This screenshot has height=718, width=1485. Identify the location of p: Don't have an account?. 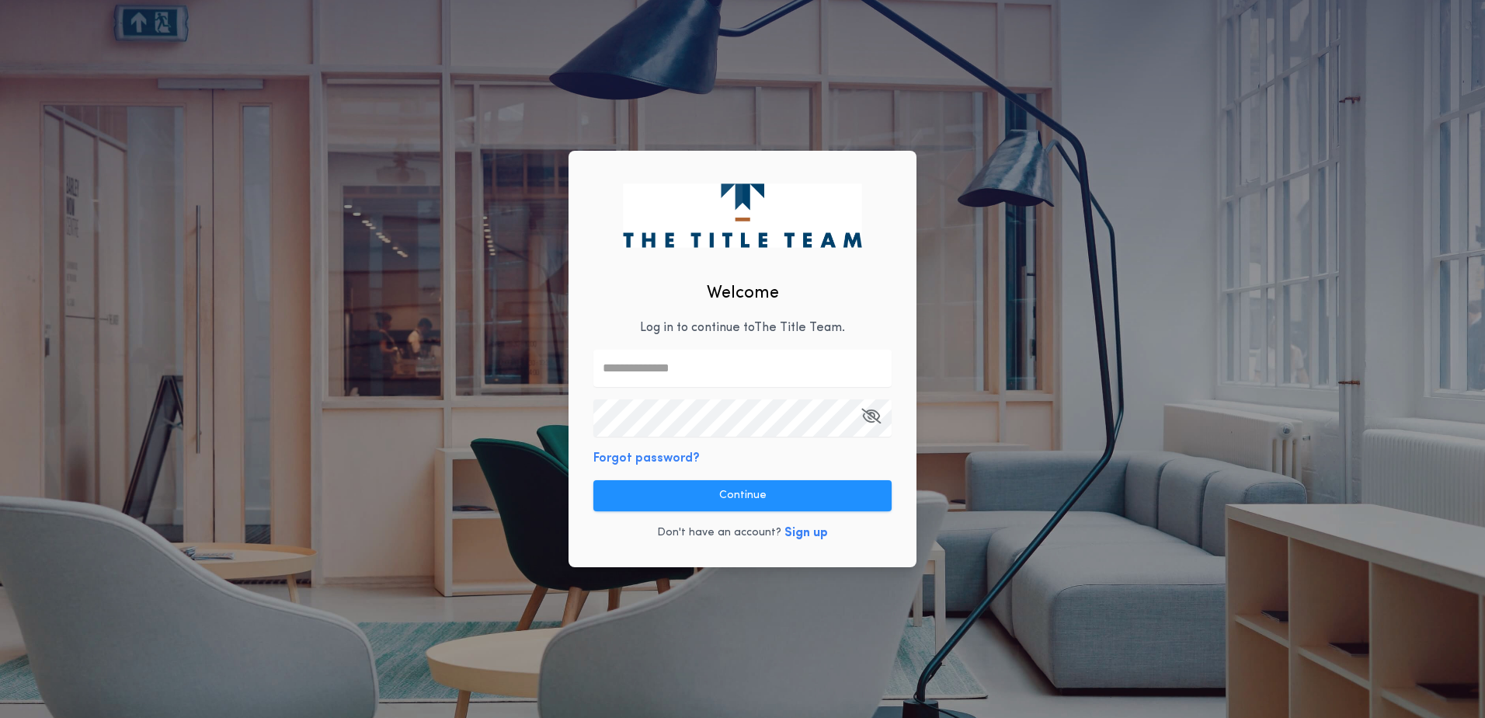
(719, 533).